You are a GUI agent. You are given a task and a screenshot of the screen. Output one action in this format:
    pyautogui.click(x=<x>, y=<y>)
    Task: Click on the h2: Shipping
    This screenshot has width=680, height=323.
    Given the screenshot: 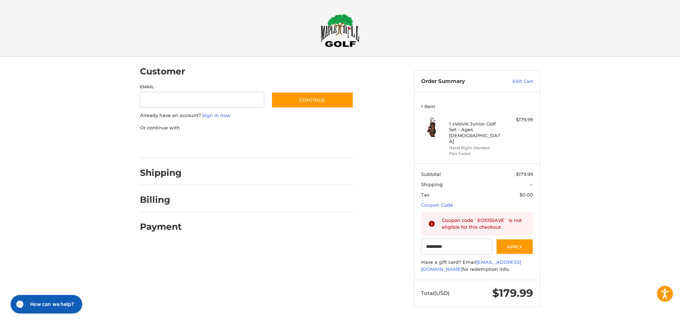 What is the action you would take?
    pyautogui.click(x=161, y=173)
    